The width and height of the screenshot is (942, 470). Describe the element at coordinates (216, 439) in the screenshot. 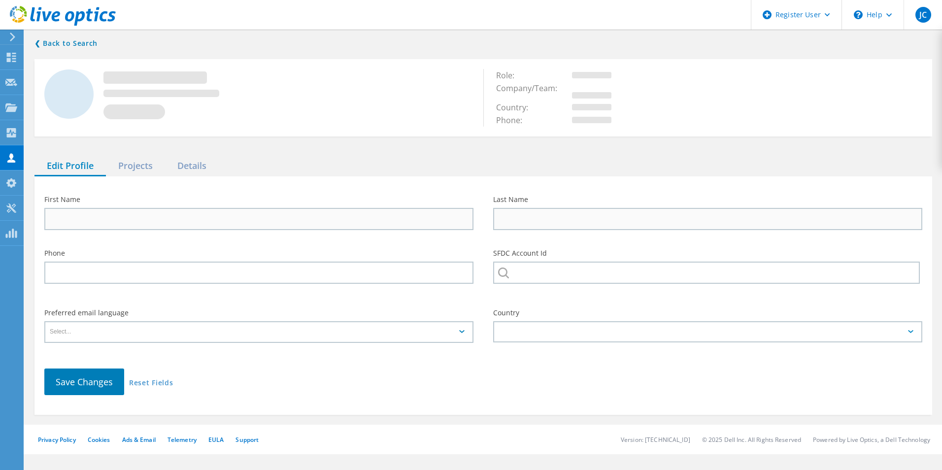

I see `a: EULA` at that location.